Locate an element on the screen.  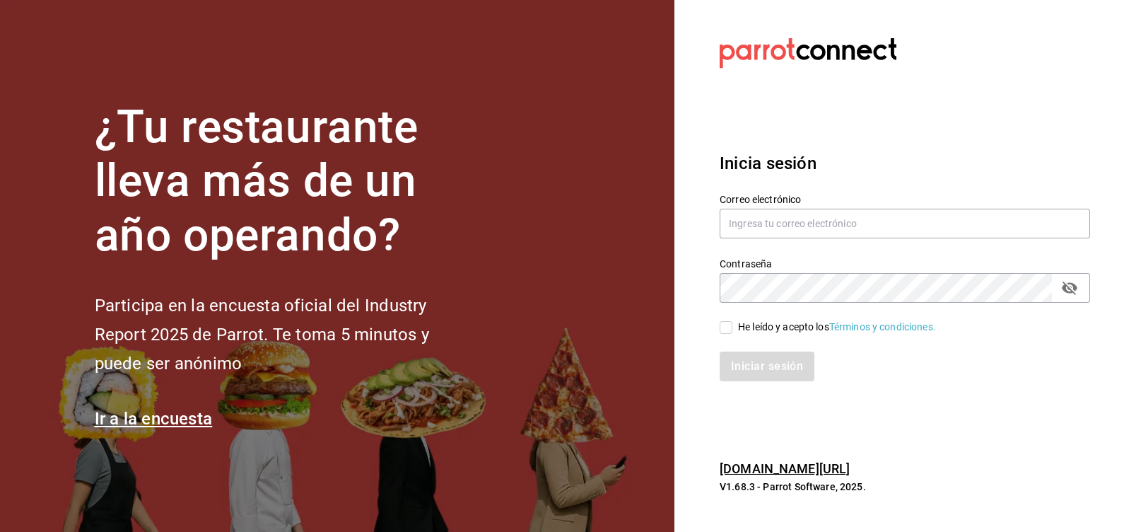
a: Términos y condiciones. is located at coordinates (882, 327).